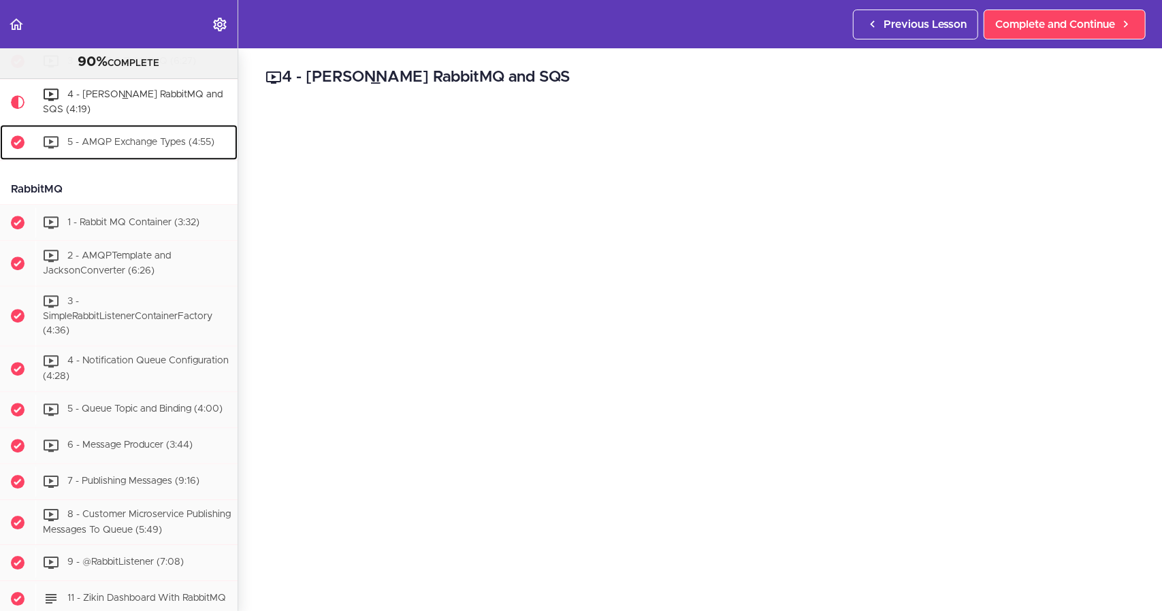 This screenshot has width=1162, height=611. I want to click on span: 5 - AMQP Exchange Types (4:55), so click(141, 142).